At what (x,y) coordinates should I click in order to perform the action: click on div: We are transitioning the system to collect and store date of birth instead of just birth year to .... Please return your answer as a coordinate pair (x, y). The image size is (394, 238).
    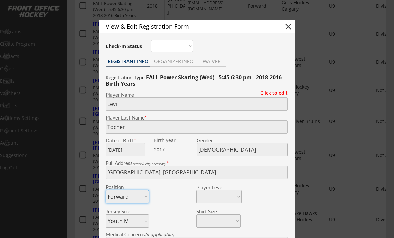
    Looking at the image, I should click on (174, 140).